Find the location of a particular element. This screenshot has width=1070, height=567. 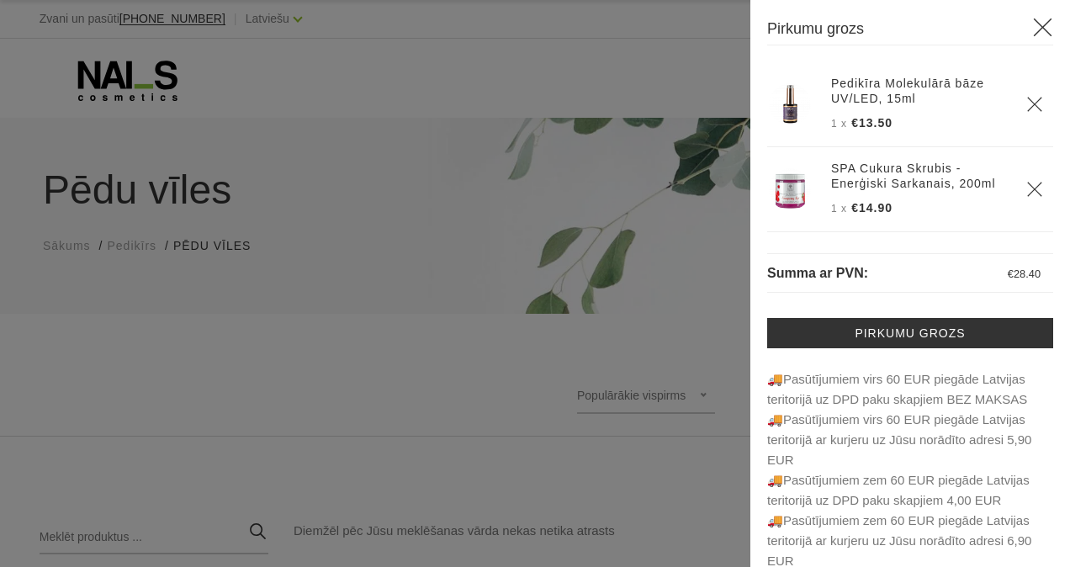

h3: Pirkumu grozs is located at coordinates (911, 31).